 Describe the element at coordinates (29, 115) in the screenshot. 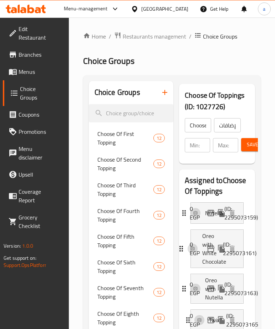

I see `span: Coupons` at that location.